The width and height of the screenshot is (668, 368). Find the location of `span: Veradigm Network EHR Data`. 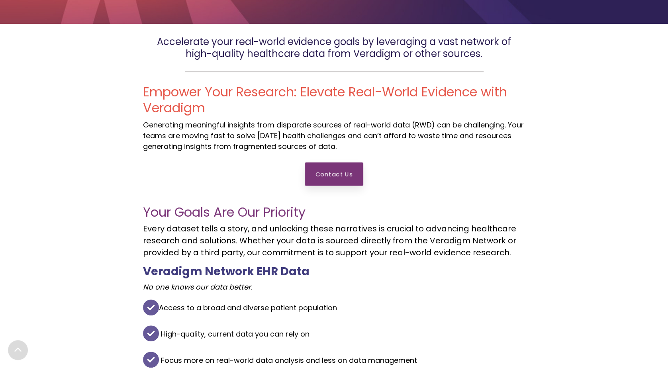

span: Veradigm Network EHR Data is located at coordinates (226, 271).